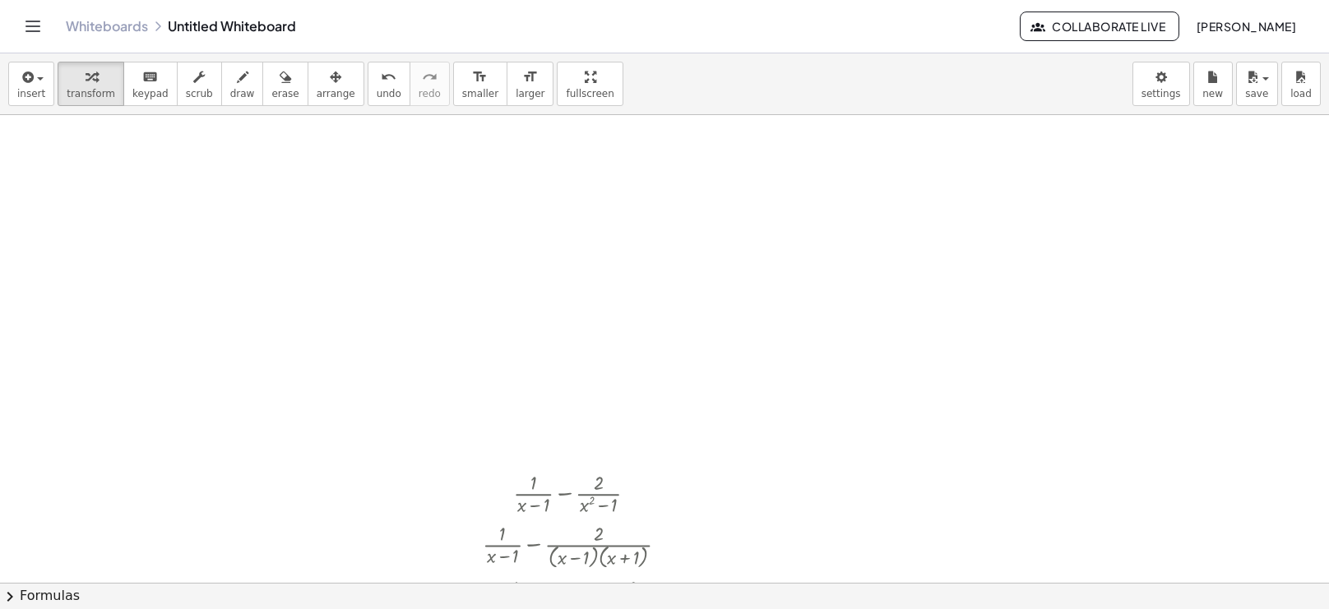 This screenshot has width=1329, height=609. I want to click on button: settings, so click(1161, 84).